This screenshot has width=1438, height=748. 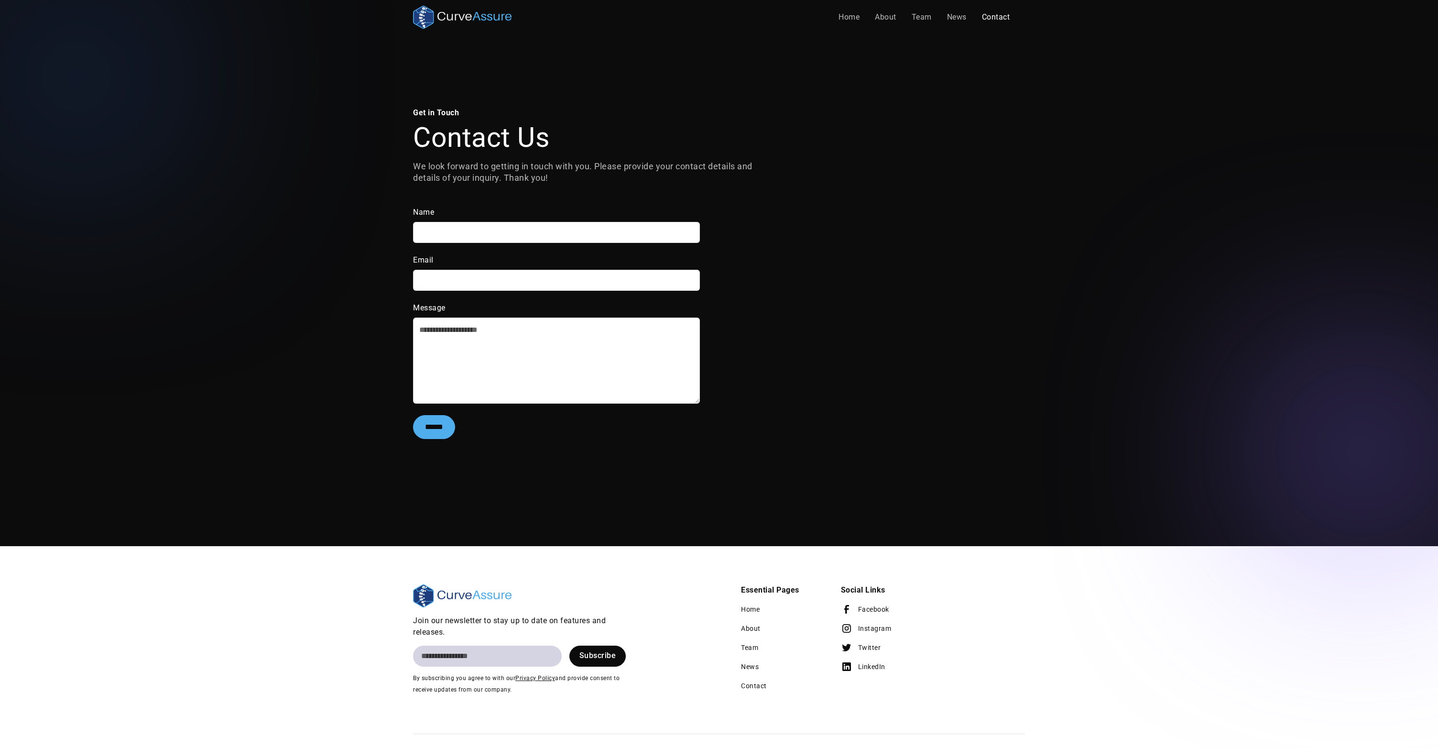 What do you see at coordinates (519, 684) in the screenshot?
I see `div: By subscribing you agree to with our and provide consent to receive updates from our company.` at bounding box center [519, 684].